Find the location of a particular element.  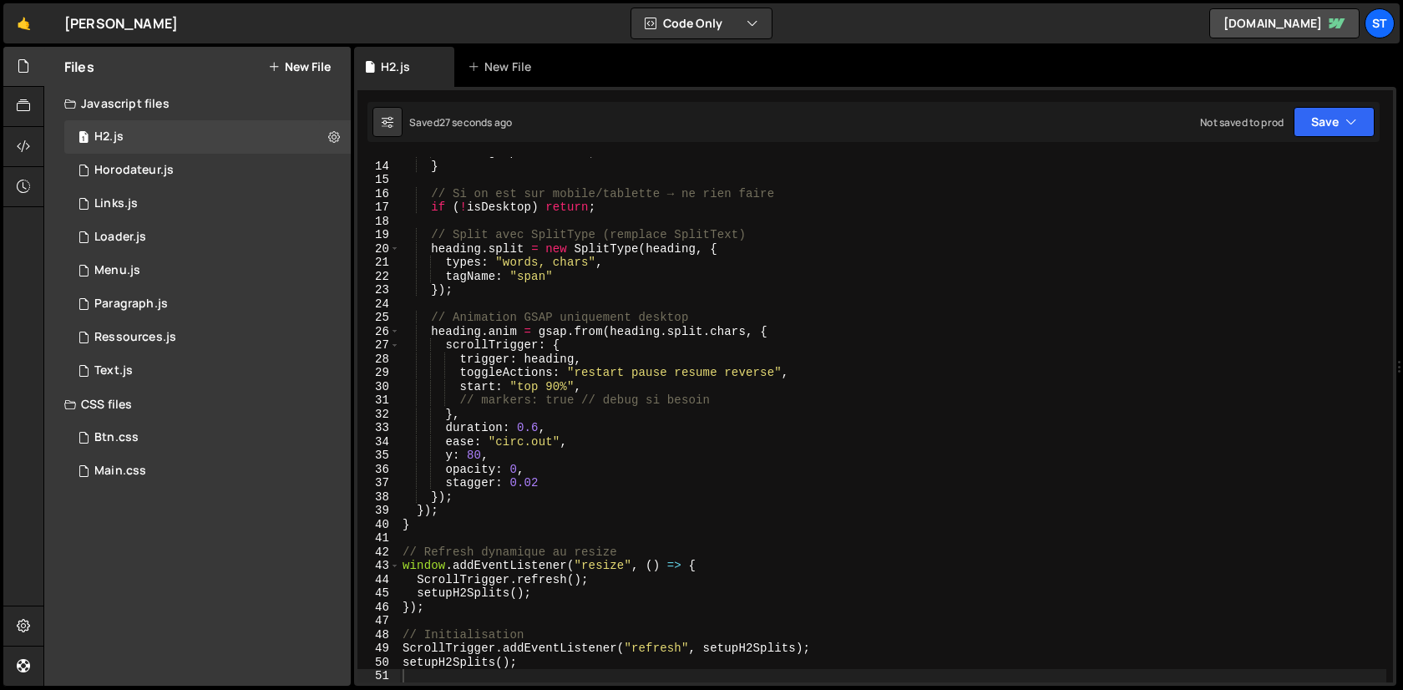

div: 49 is located at coordinates (378, 648).